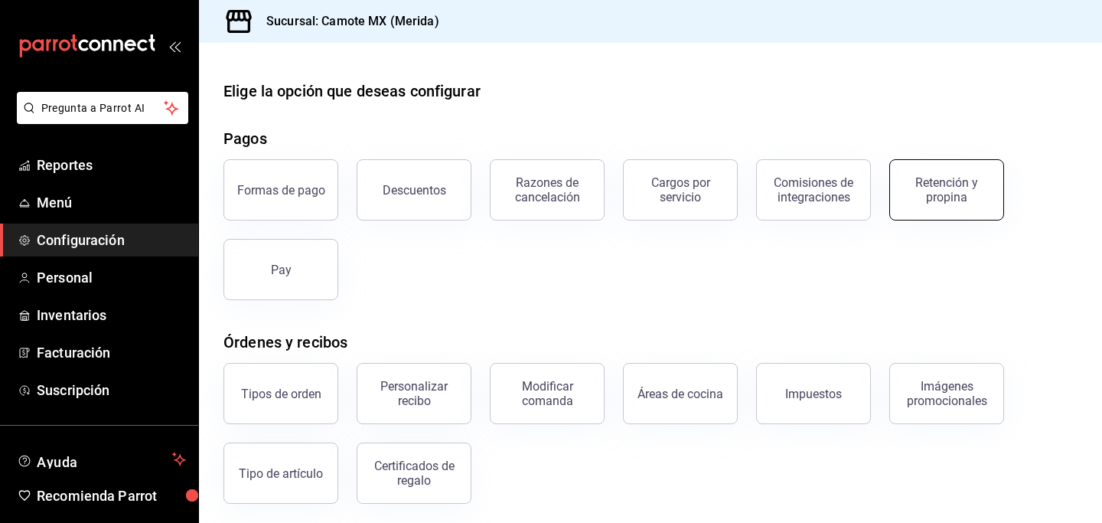 The height and width of the screenshot is (523, 1102). What do you see at coordinates (111, 165) in the screenshot?
I see `span: Reportes` at bounding box center [111, 165].